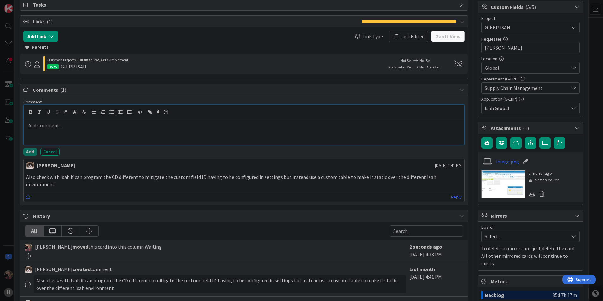  What do you see at coordinates (530, 79) in the screenshot?
I see `div: Department (G-ERP)` at bounding box center [530, 79].